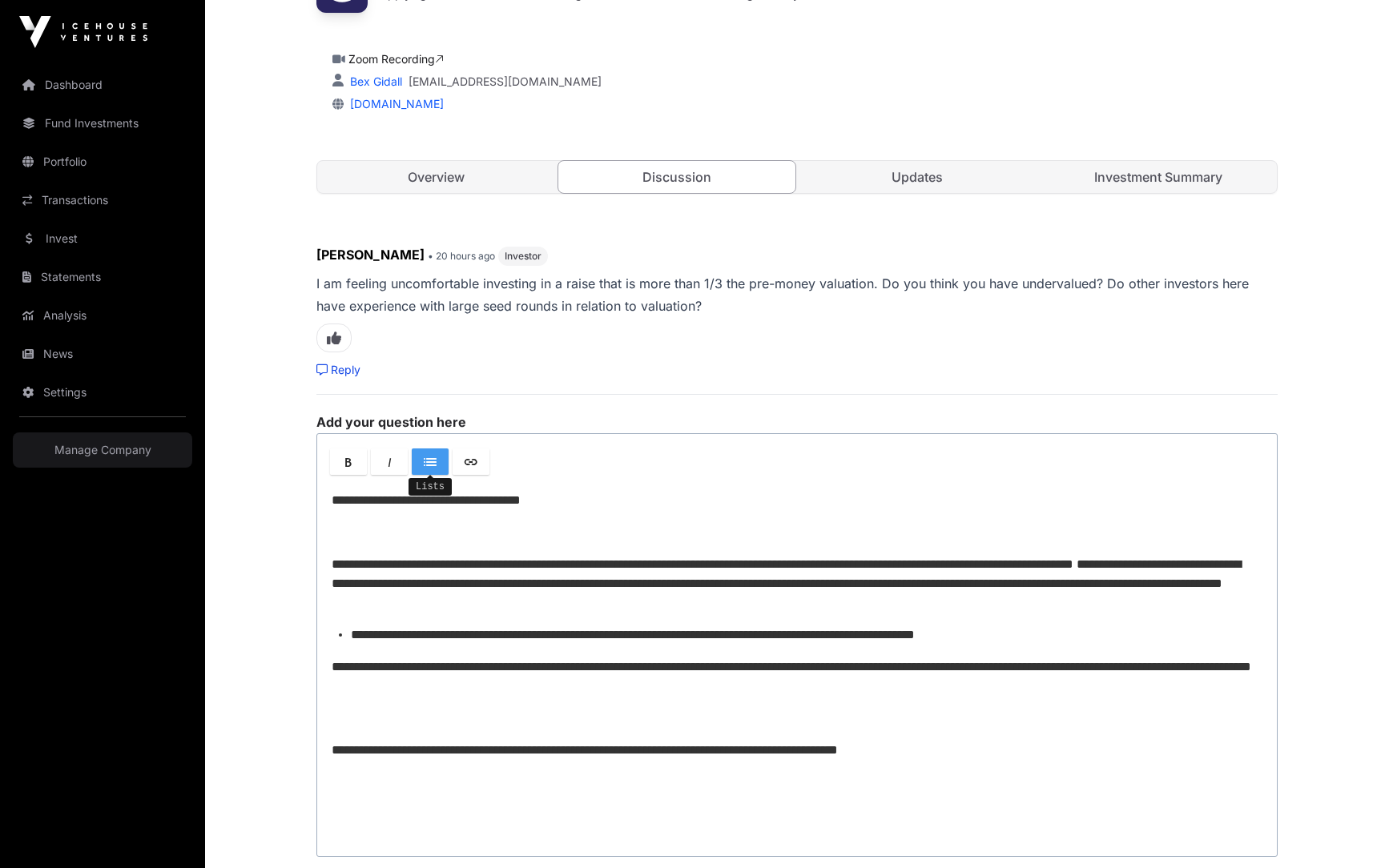 This screenshot has width=1389, height=868. Describe the element at coordinates (83, 32) in the screenshot. I see `img: Icehouse Ventures Logo` at that location.